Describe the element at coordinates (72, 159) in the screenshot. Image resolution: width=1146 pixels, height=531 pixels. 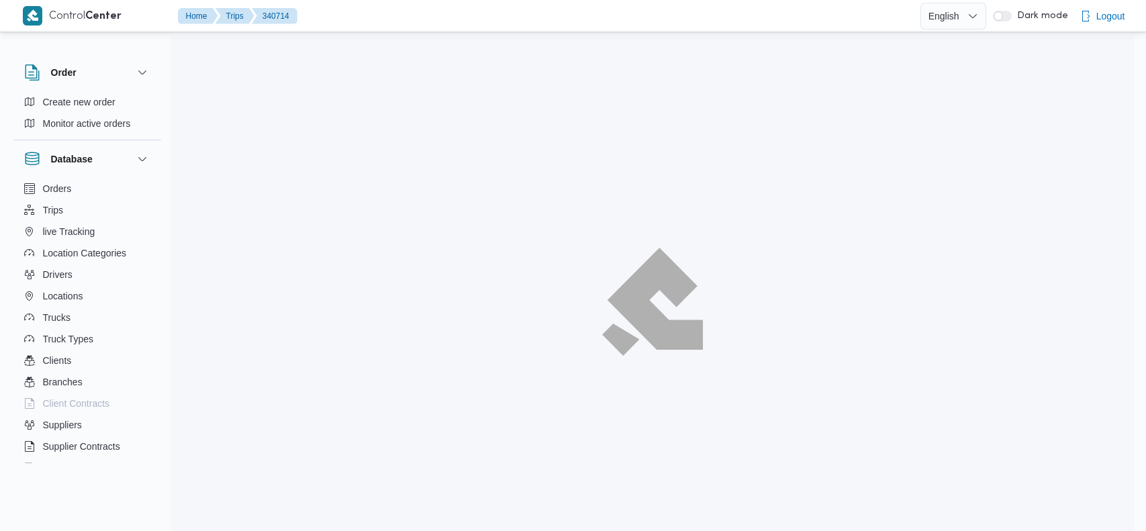
I see `h3: Database` at that location.